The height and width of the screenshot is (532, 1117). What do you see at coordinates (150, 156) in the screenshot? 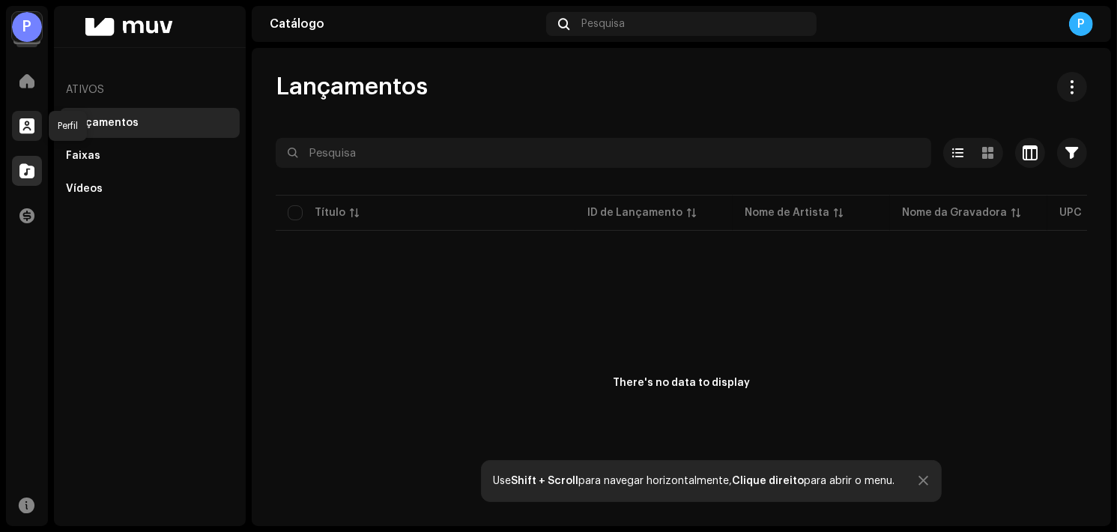
I see `re-m-nav-item: Faixas` at bounding box center [150, 156].